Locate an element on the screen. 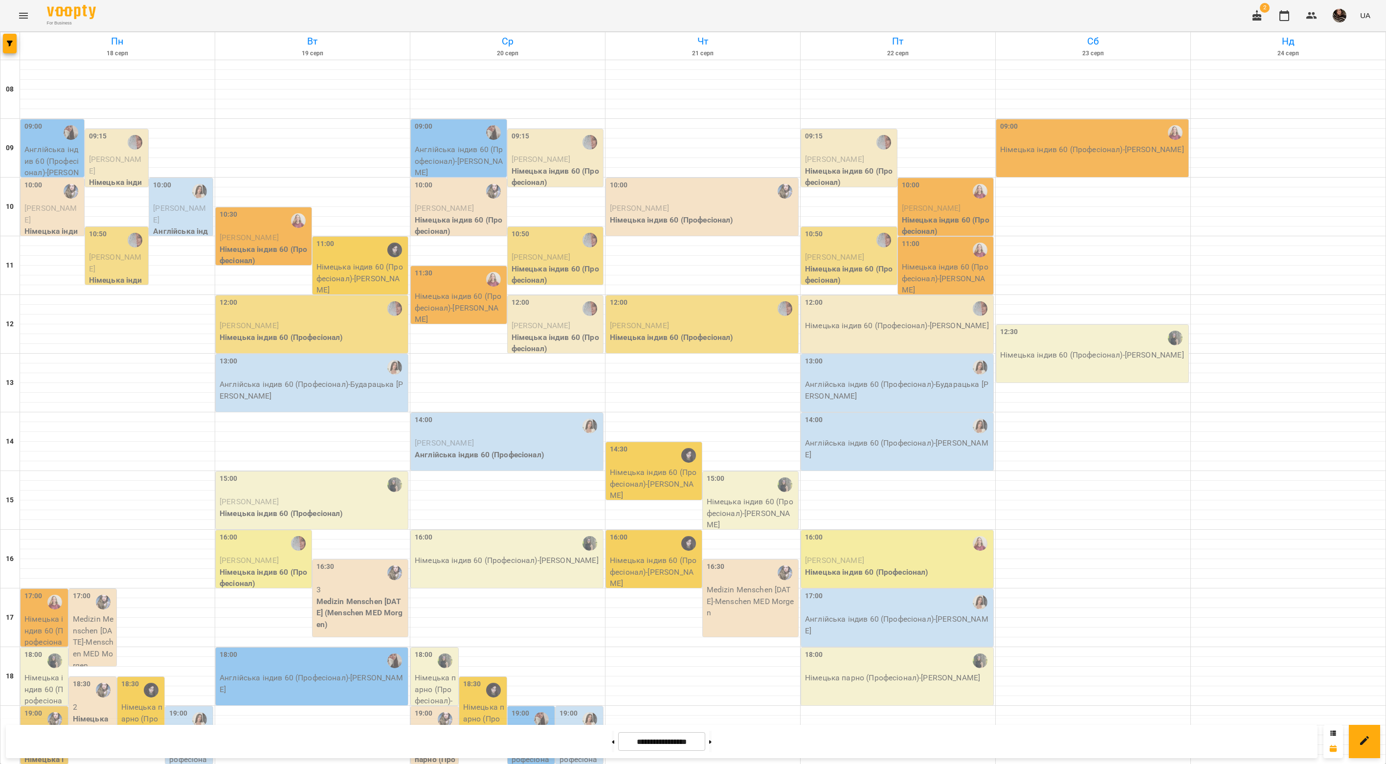  h6: 08 is located at coordinates (10, 89).